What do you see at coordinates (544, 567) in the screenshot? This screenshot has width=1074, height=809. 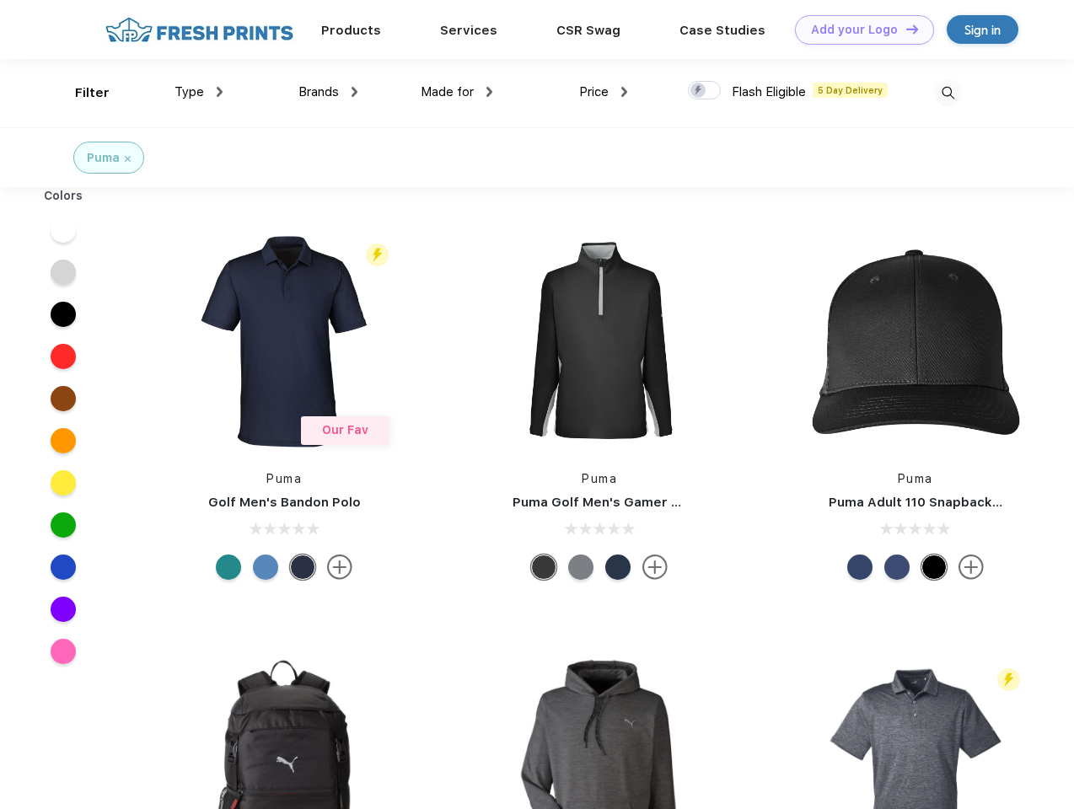 I see `div: Puma Black` at bounding box center [544, 567].